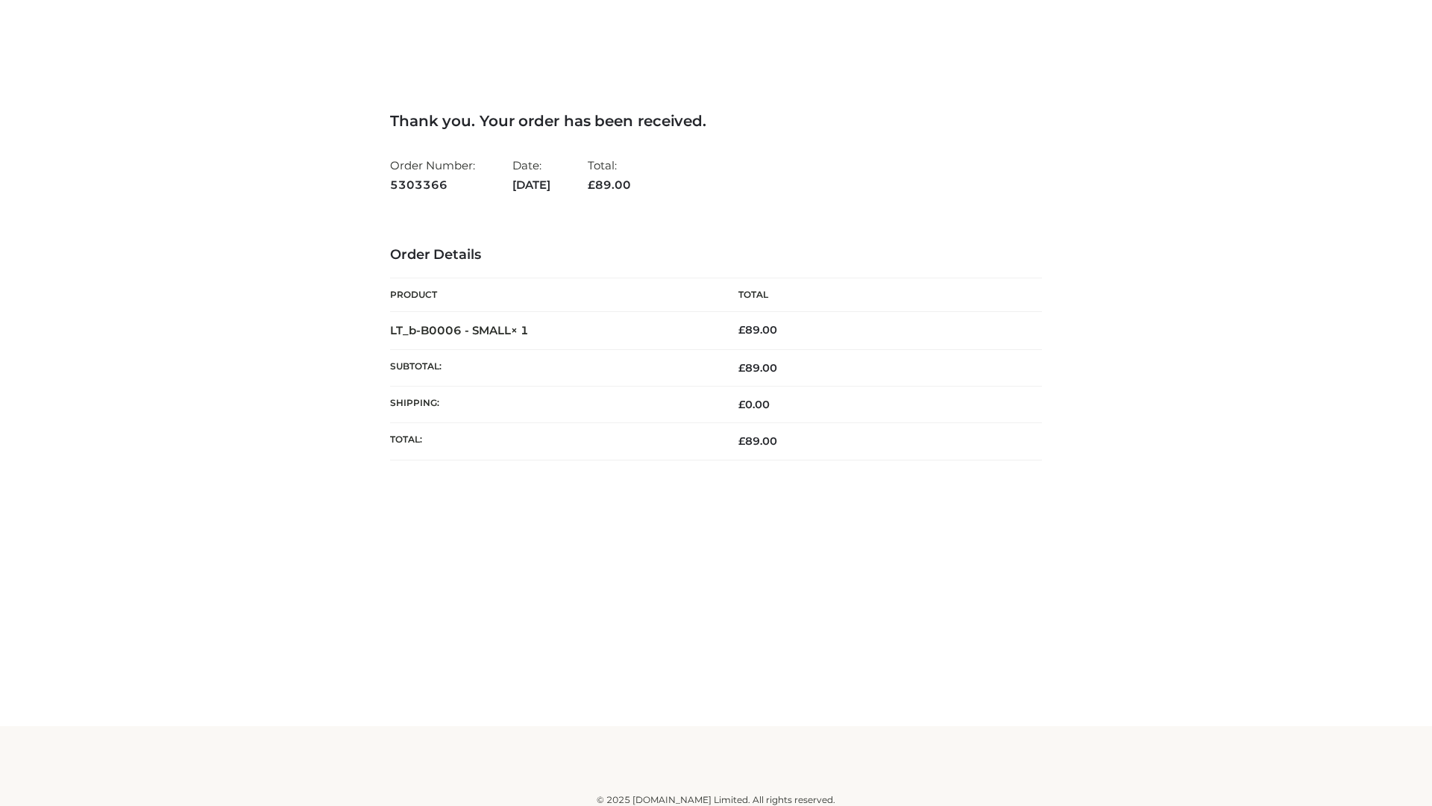 The height and width of the screenshot is (806, 1432). I want to click on li: Date:, so click(531, 175).